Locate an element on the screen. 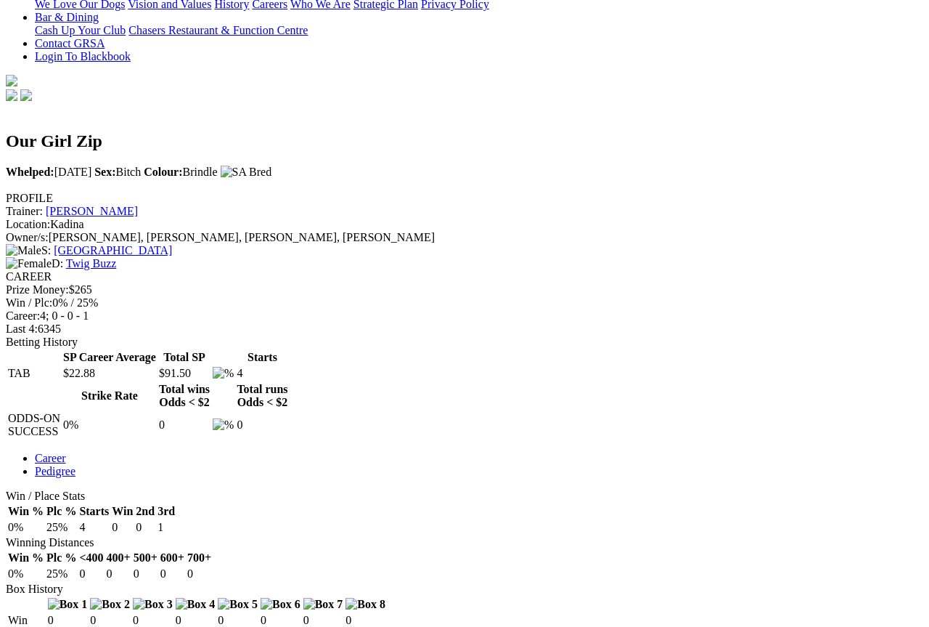  div: Betting History is located at coordinates (465, 342).